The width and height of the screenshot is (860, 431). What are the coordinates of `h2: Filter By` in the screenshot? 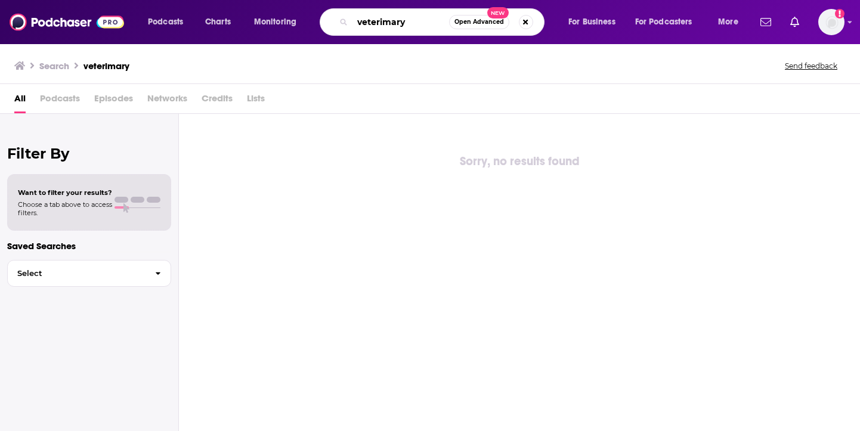 It's located at (89, 153).